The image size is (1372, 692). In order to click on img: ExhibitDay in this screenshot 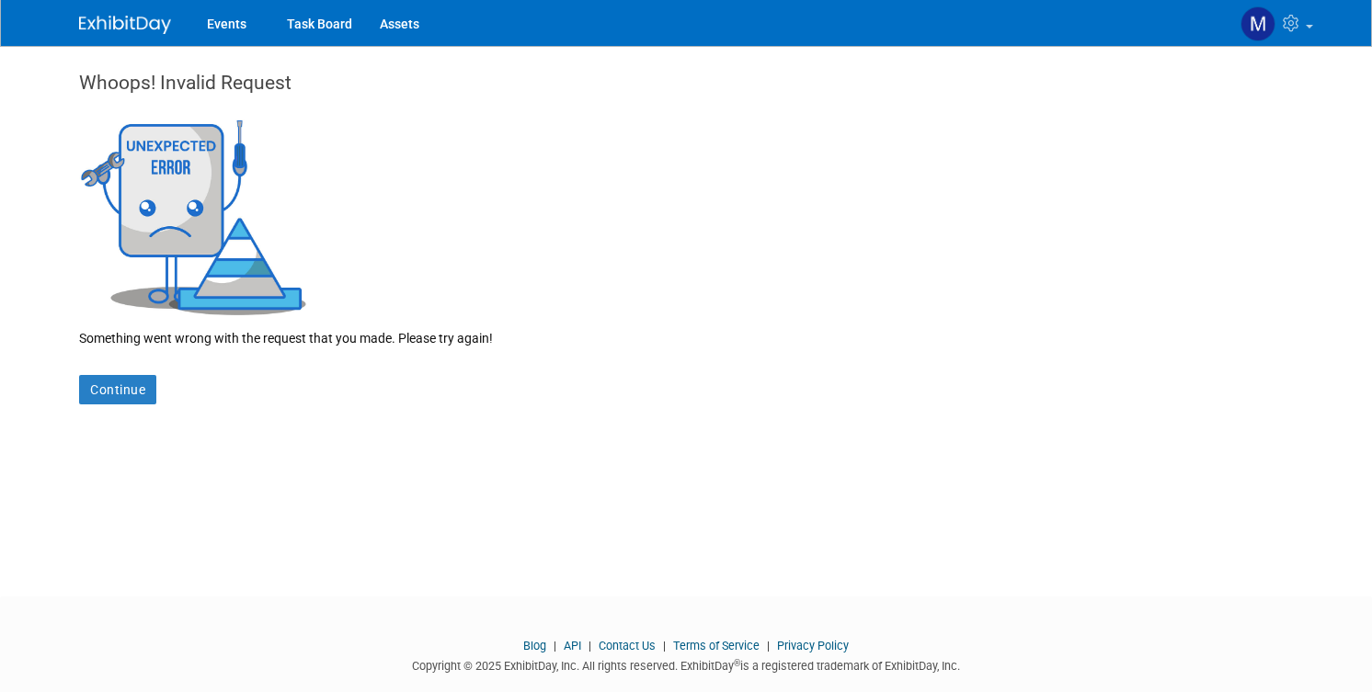, I will do `click(125, 25)`.